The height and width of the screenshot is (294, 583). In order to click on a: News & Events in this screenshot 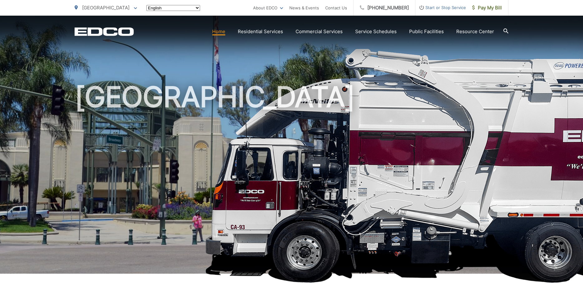, I will do `click(304, 8)`.